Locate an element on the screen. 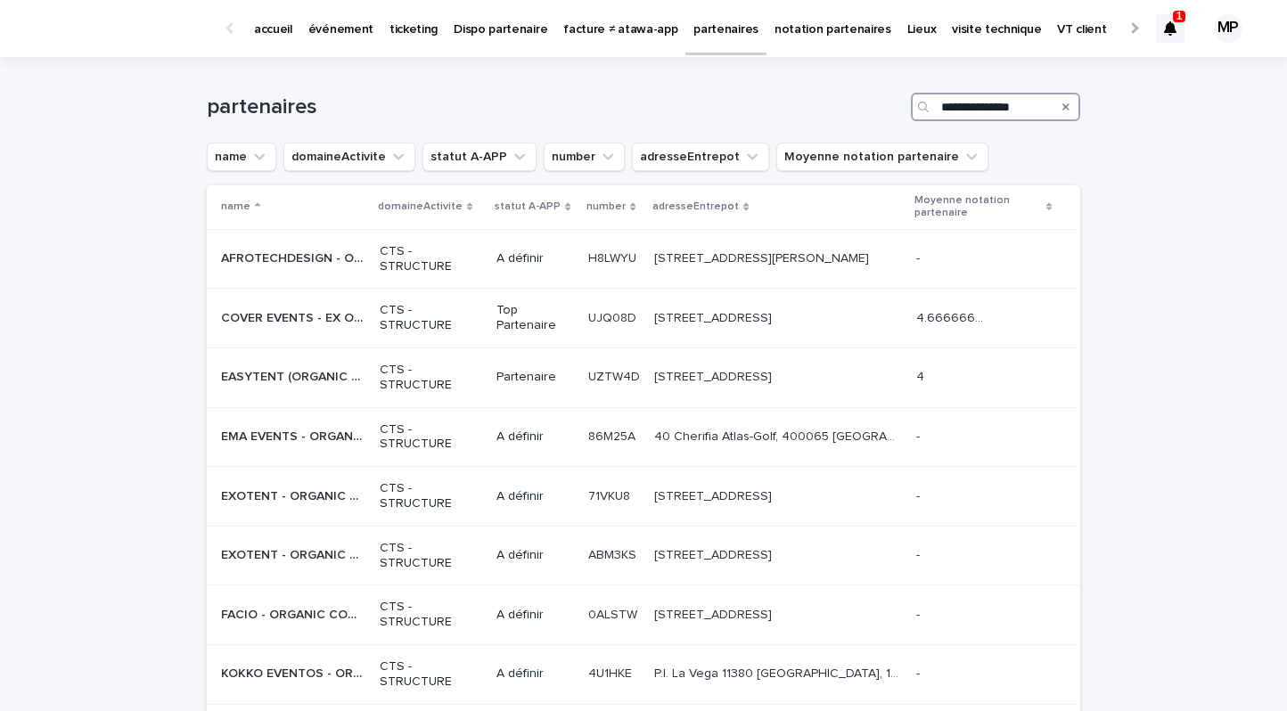  p: 86M25A is located at coordinates (613, 435).